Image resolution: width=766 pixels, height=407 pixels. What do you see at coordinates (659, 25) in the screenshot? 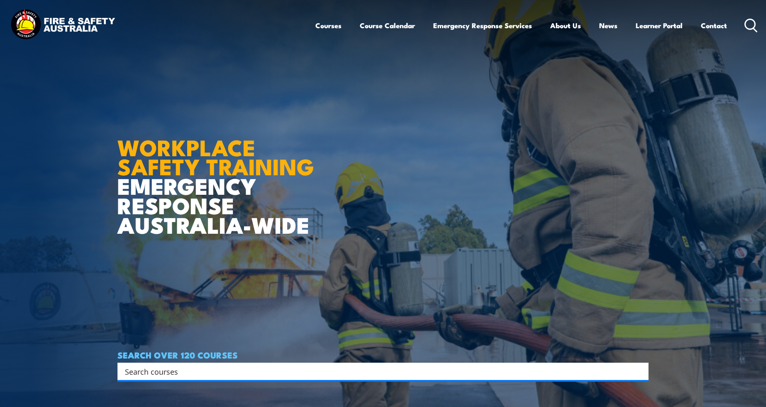
I see `a: Learner Portal` at bounding box center [659, 25].